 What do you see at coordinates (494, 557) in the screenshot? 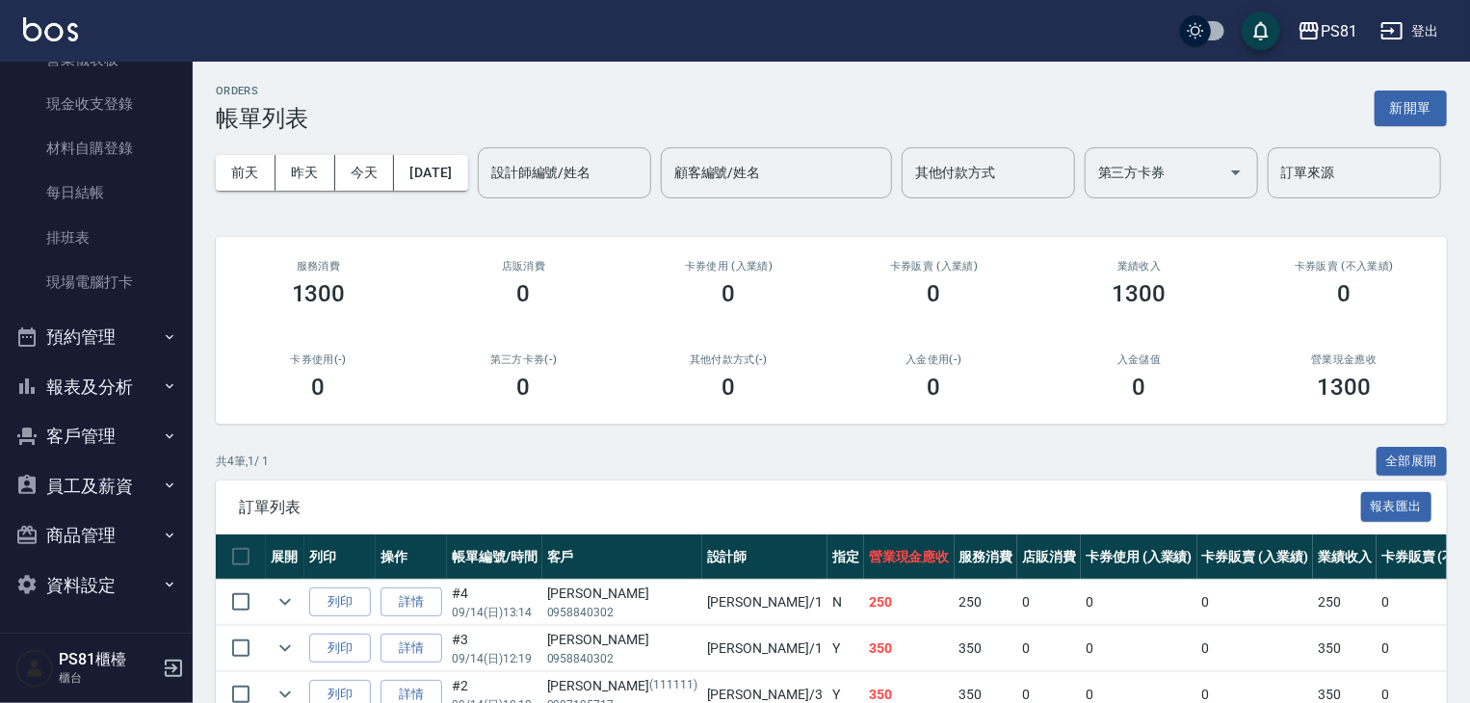
I see `th: 帳單編號/時間` at bounding box center [494, 557].